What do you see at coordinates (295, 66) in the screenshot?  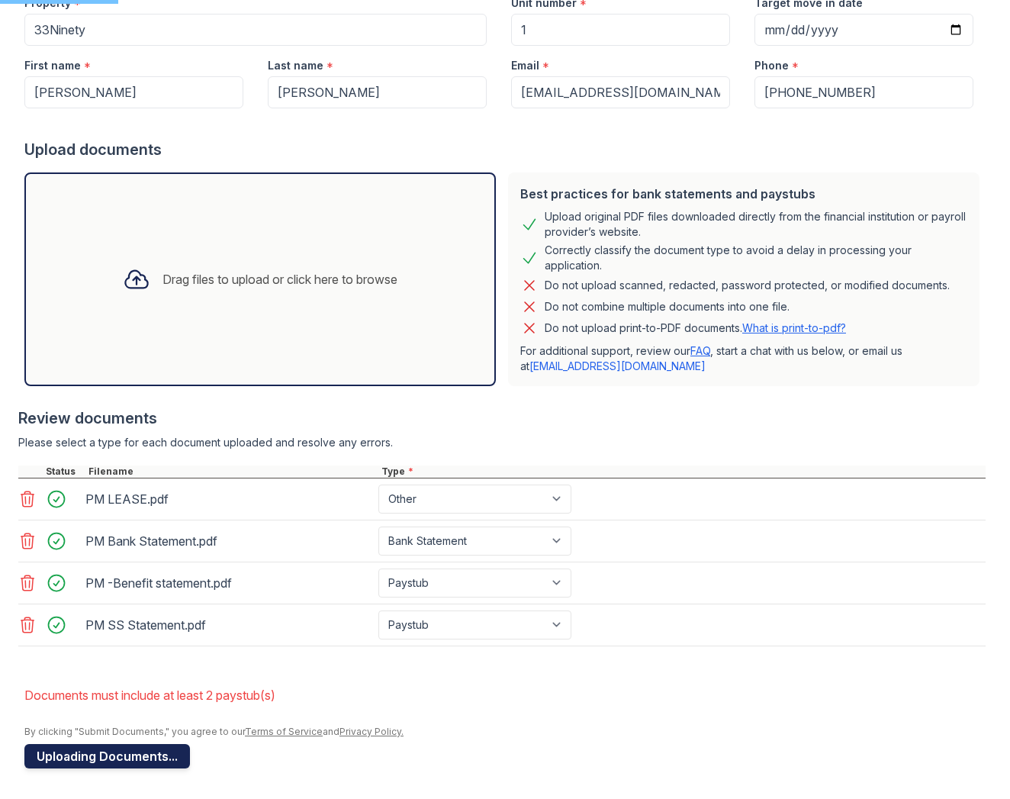 I see `label: Last name` at bounding box center [295, 66].